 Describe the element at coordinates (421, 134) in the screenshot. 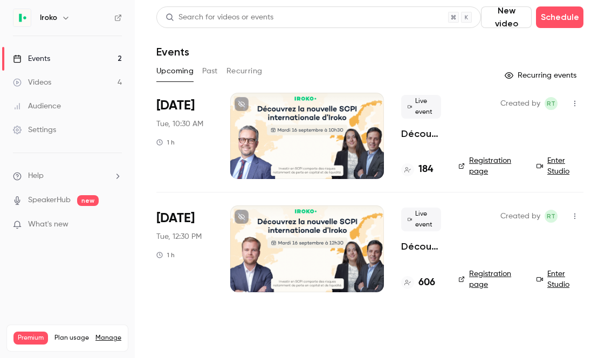

I see `a: Découvrez la nouvelle SCPI internationale d'Iroko` at that location.